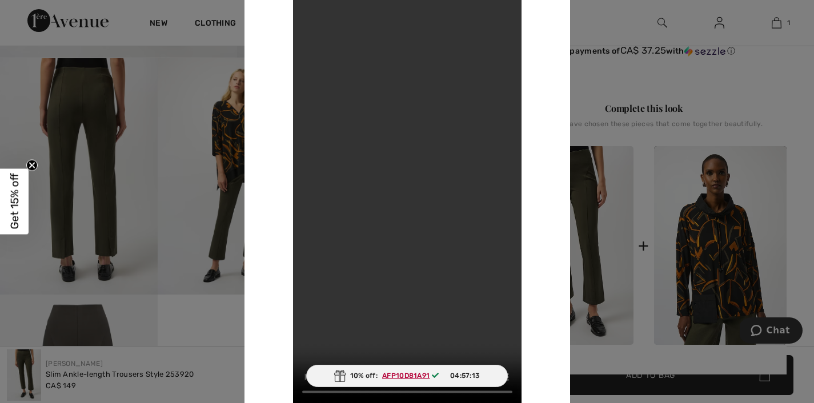 The height and width of the screenshot is (403, 814). Describe the element at coordinates (32, 166) in the screenshot. I see `button: Close teaser` at that location.